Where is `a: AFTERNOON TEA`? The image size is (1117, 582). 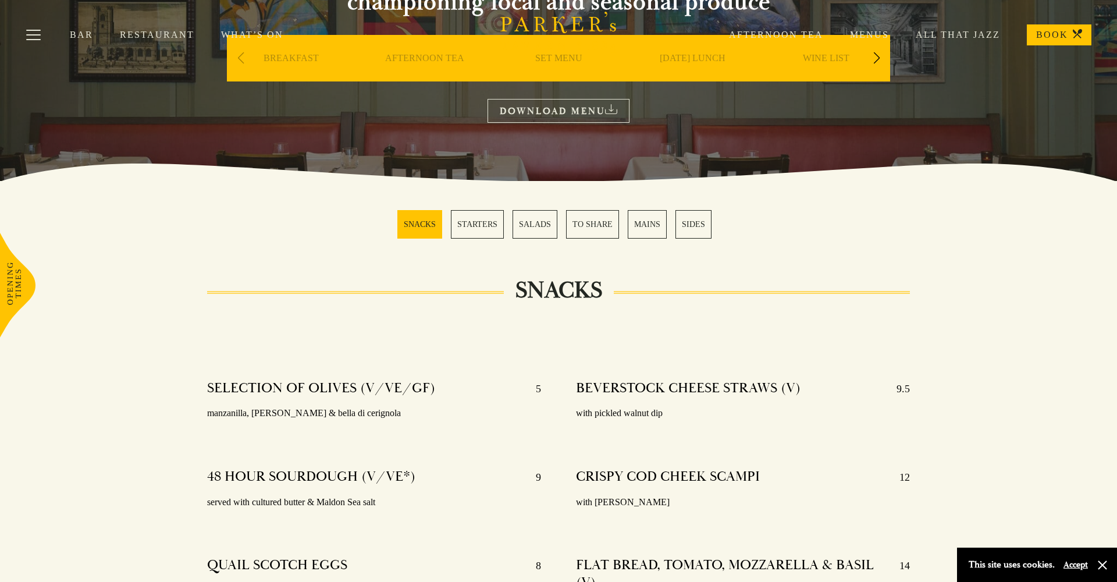
a: AFTERNOON TEA is located at coordinates (425, 76).